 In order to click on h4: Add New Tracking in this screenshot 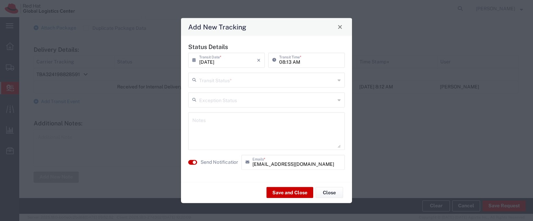, I will do `click(217, 27)`.